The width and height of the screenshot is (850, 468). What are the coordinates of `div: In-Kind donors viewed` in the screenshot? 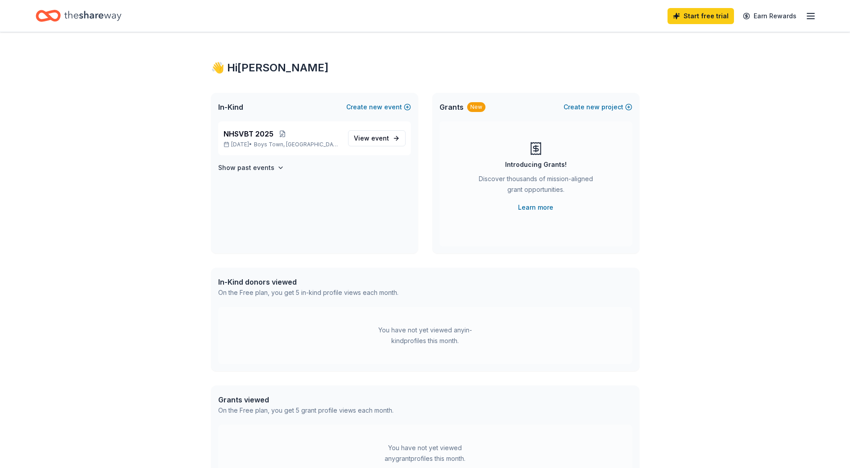 It's located at (308, 282).